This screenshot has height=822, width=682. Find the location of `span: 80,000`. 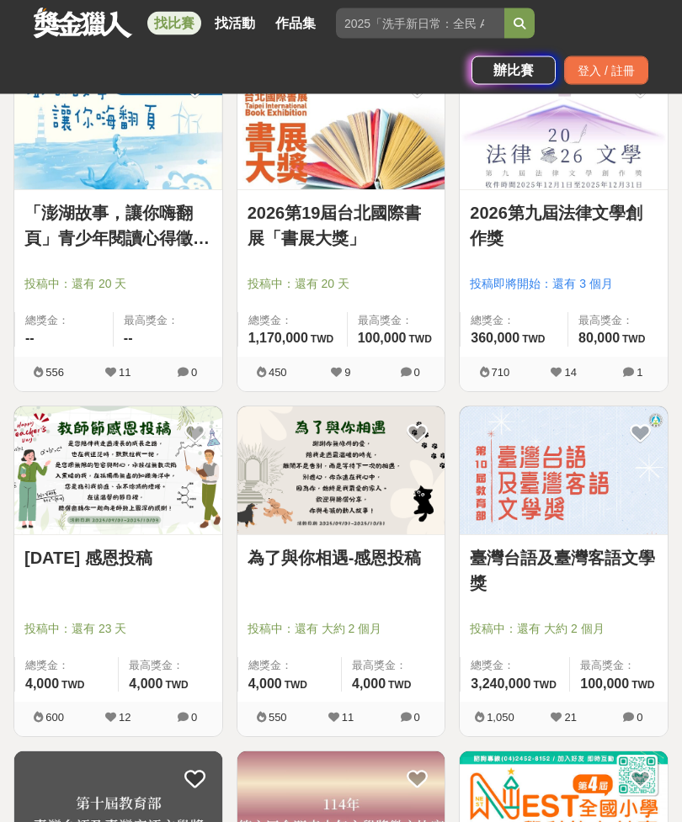

span: 80,000 is located at coordinates (598, 338).